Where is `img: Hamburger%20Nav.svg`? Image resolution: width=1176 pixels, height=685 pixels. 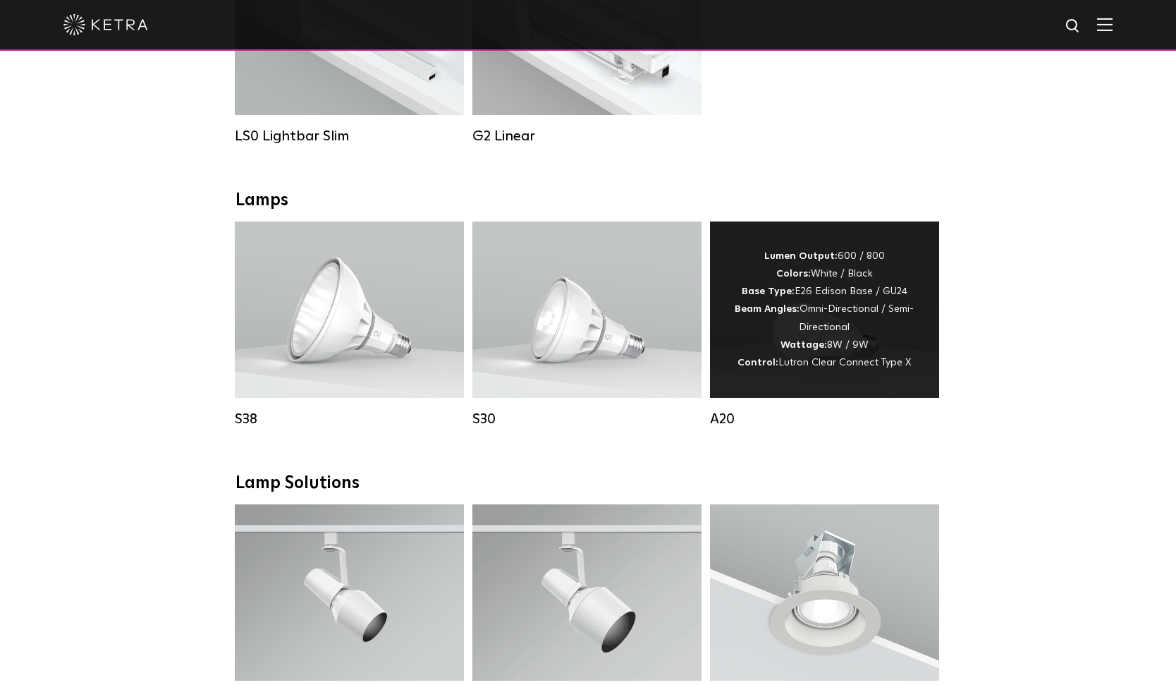
img: Hamburger%20Nav.svg is located at coordinates (1105, 24).